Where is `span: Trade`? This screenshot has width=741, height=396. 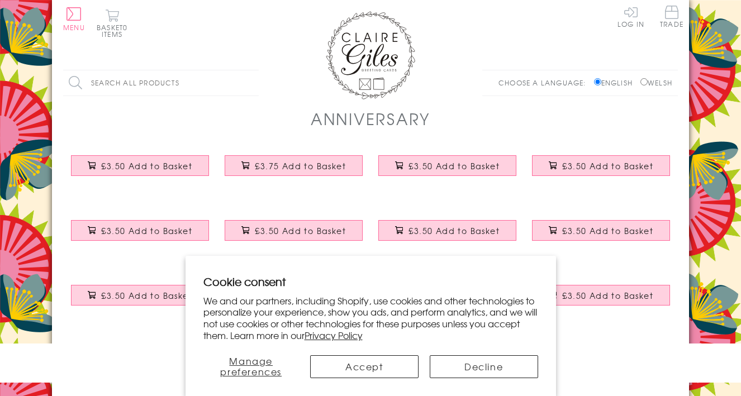
span: Trade is located at coordinates (671, 16).